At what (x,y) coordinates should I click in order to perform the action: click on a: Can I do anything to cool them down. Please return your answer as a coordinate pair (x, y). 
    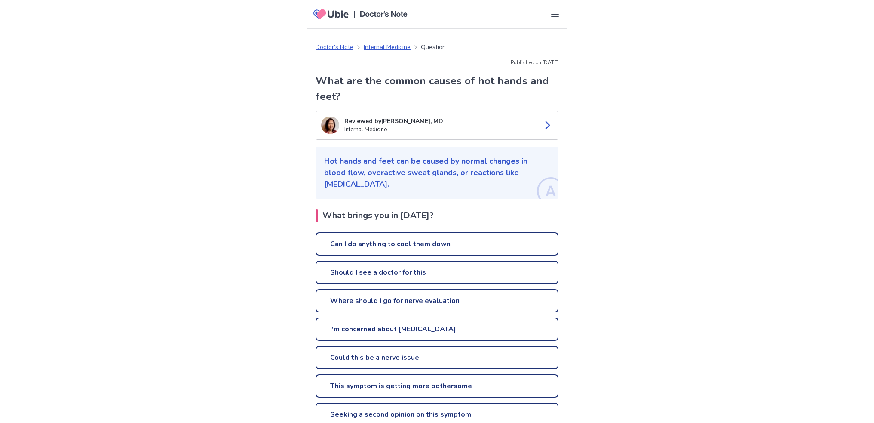
    Looking at the image, I should click on (437, 244).